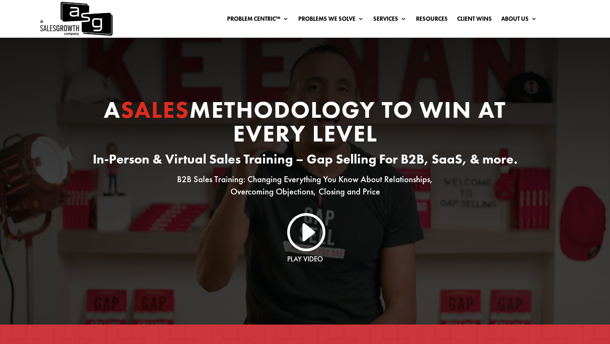  Describe the element at coordinates (389, 20) in the screenshot. I see `a: Services` at that location.